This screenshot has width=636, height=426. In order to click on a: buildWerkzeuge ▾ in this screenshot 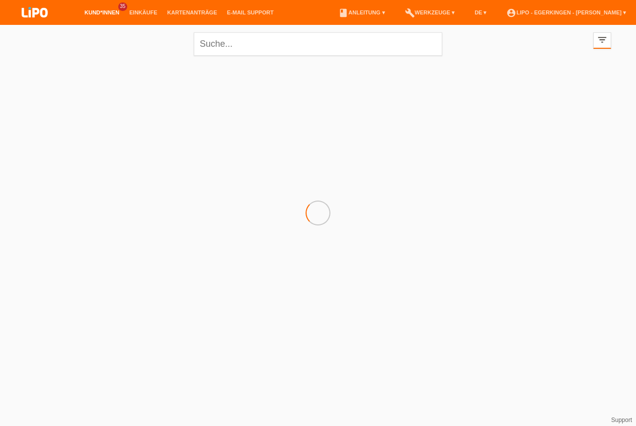, I will do `click(430, 12)`.